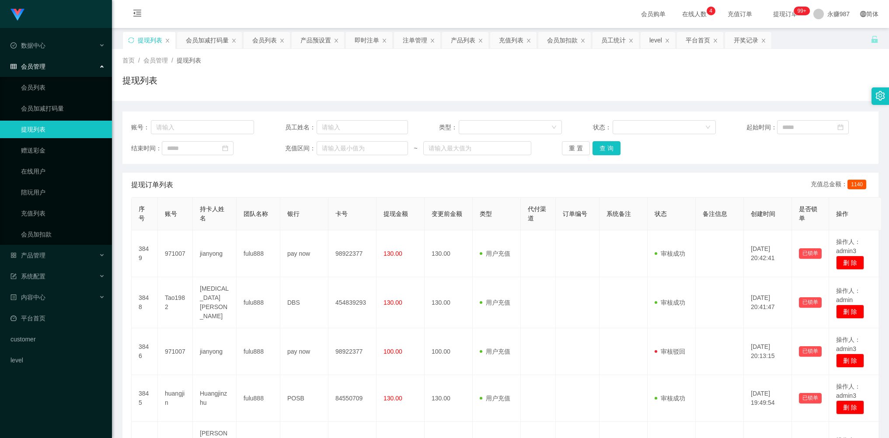 This screenshot has height=438, width=889. I want to click on span: 内容中心, so click(28, 297).